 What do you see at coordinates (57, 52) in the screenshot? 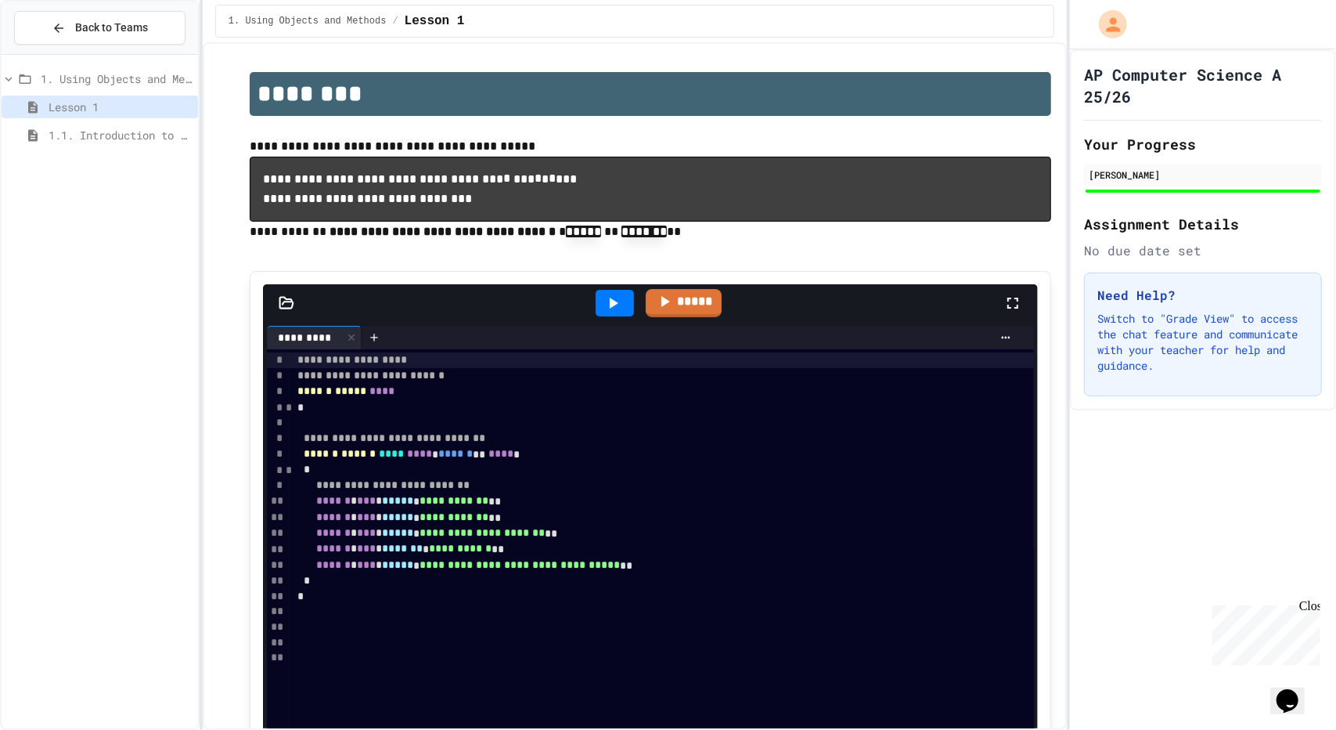
I see `div: Chat with us now!Close` at bounding box center [57, 52].